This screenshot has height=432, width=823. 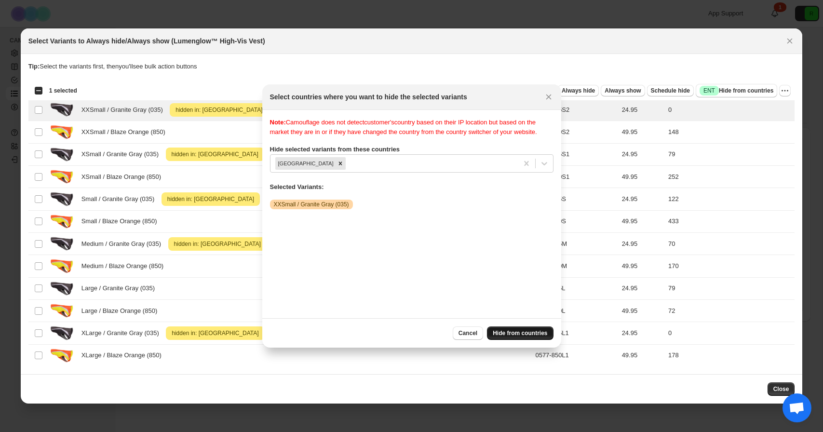 I want to click on span: Always show, so click(x=623, y=91).